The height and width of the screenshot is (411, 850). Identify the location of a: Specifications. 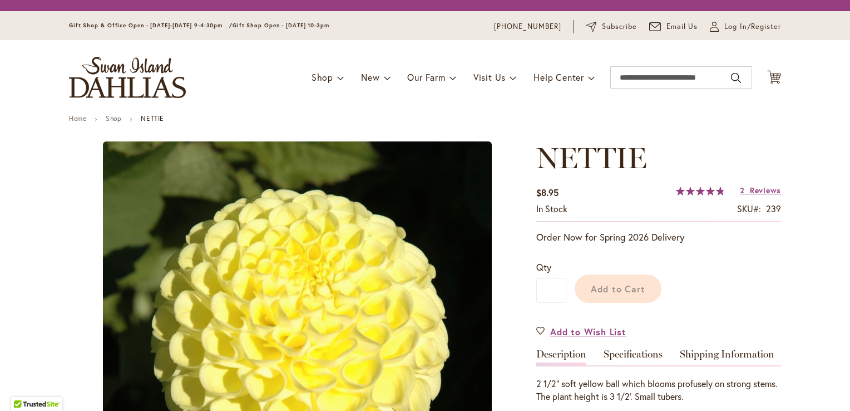
(633, 357).